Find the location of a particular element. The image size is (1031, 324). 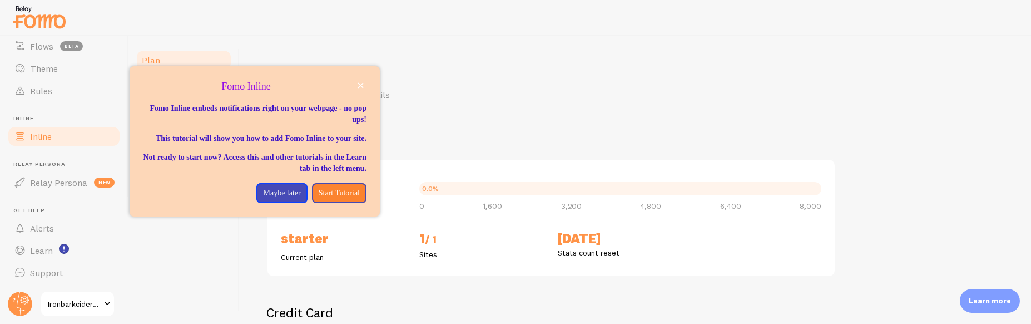

button: close, is located at coordinates (360, 85).